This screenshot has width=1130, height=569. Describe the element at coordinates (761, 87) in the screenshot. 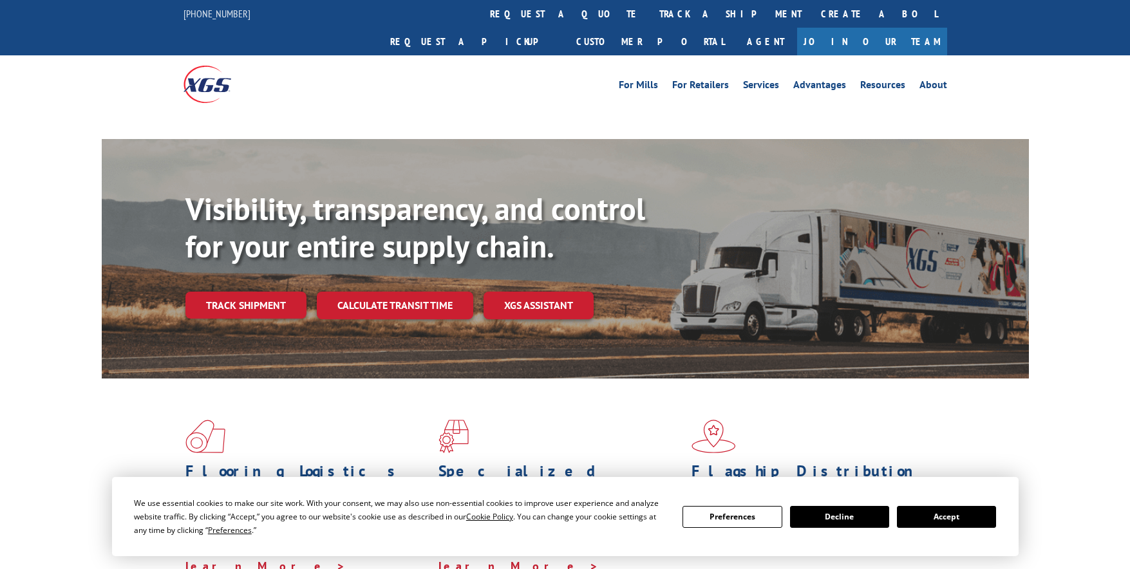

I see `a: Services` at that location.